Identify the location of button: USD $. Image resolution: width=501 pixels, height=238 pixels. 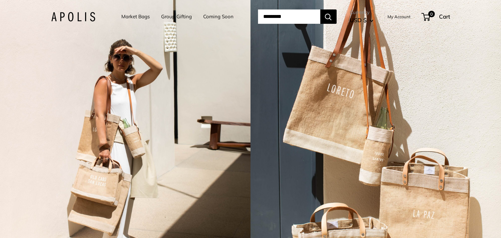
(362, 20).